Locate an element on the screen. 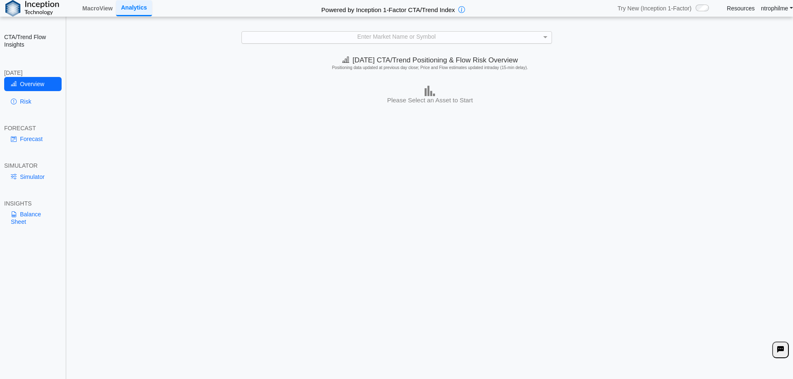 The width and height of the screenshot is (793, 379). a: MacroView is located at coordinates (97, 8).